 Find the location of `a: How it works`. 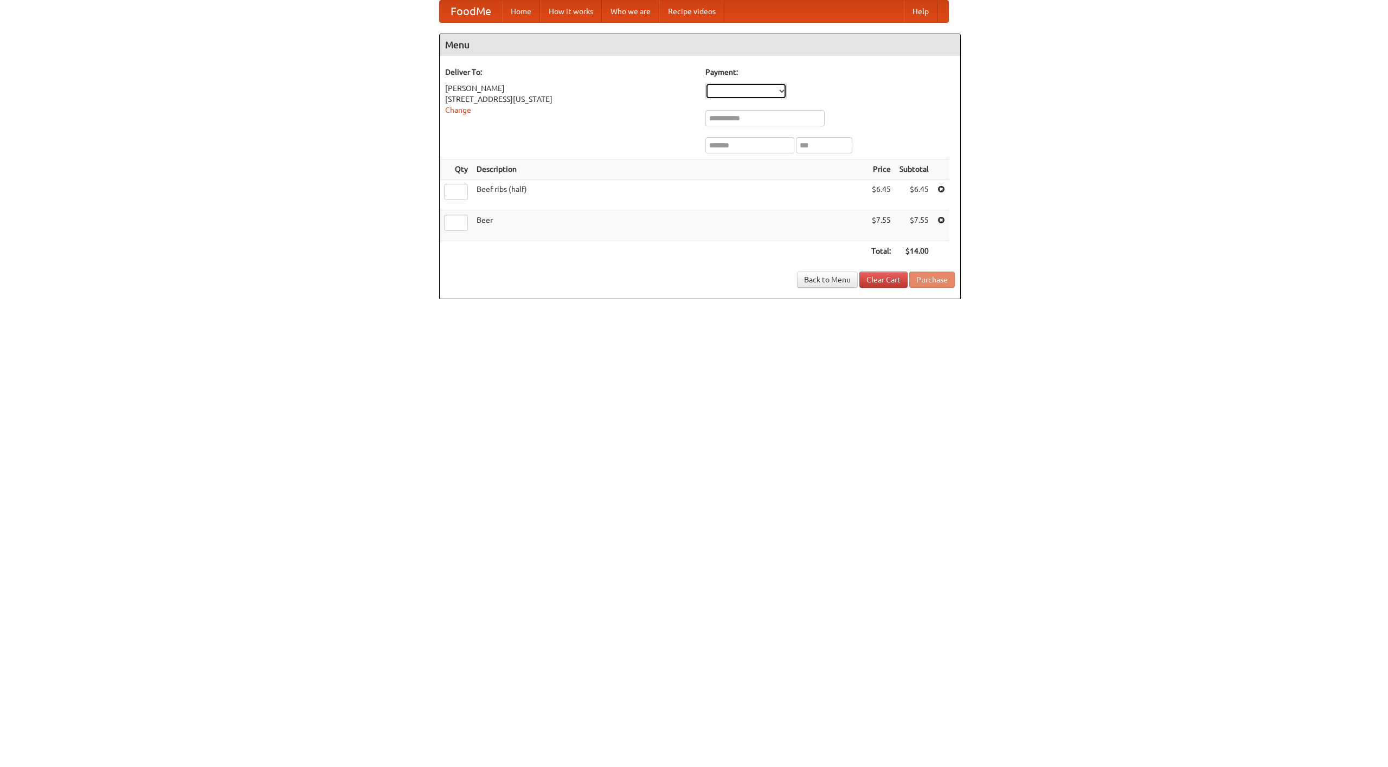

a: How it works is located at coordinates (571, 11).